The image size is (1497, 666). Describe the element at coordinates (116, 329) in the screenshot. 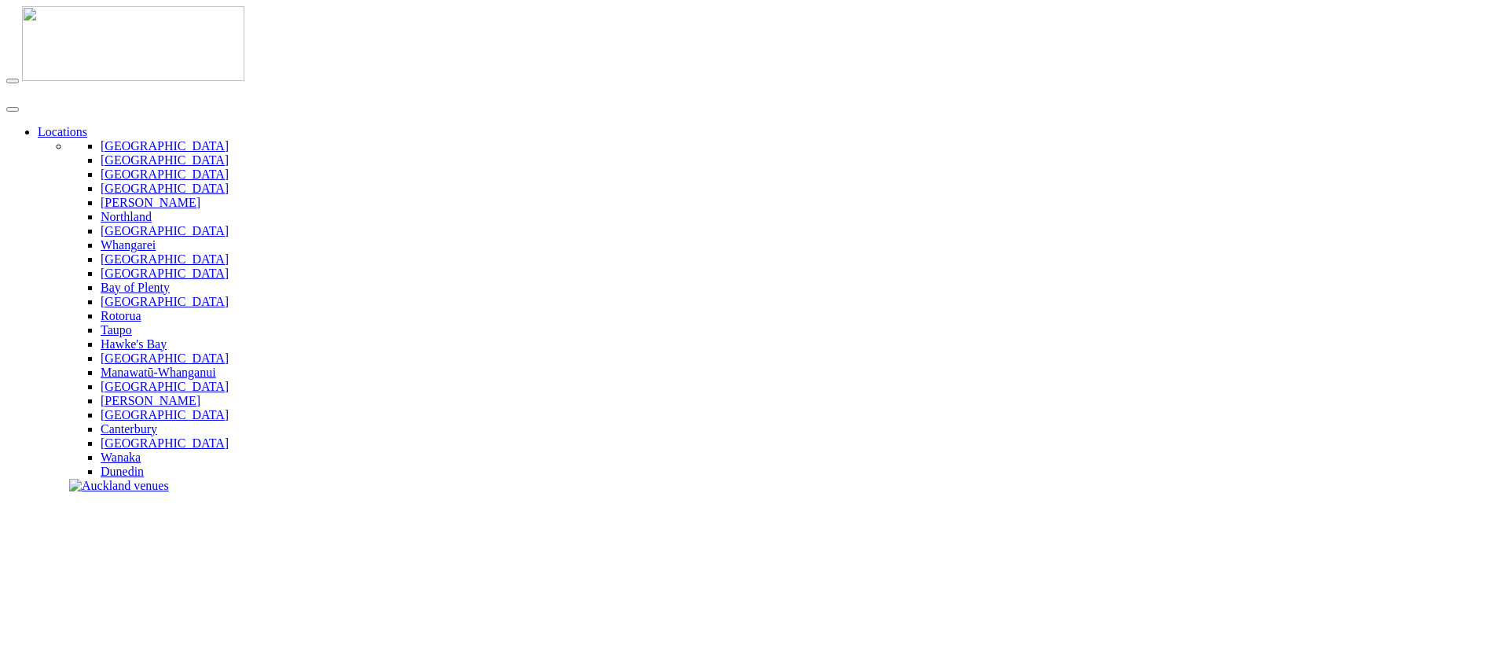

I see `a: Taupo` at that location.